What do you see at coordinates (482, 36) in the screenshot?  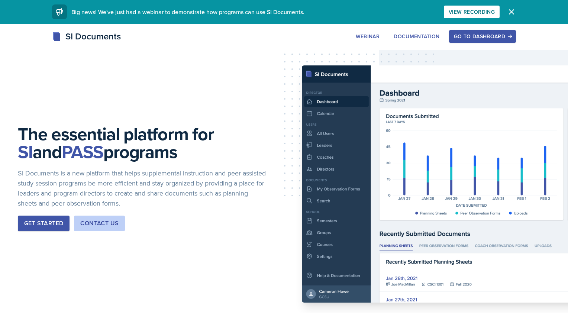 I see `div: Go to Dashboard` at bounding box center [482, 36].